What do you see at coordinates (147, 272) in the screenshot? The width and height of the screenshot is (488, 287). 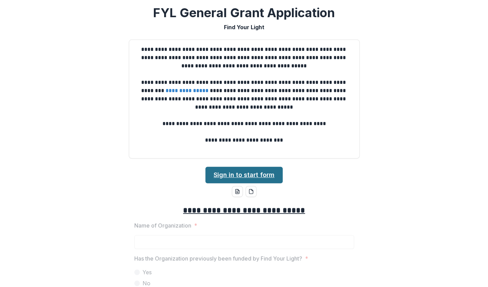 I see `span: Yes` at bounding box center [147, 272].